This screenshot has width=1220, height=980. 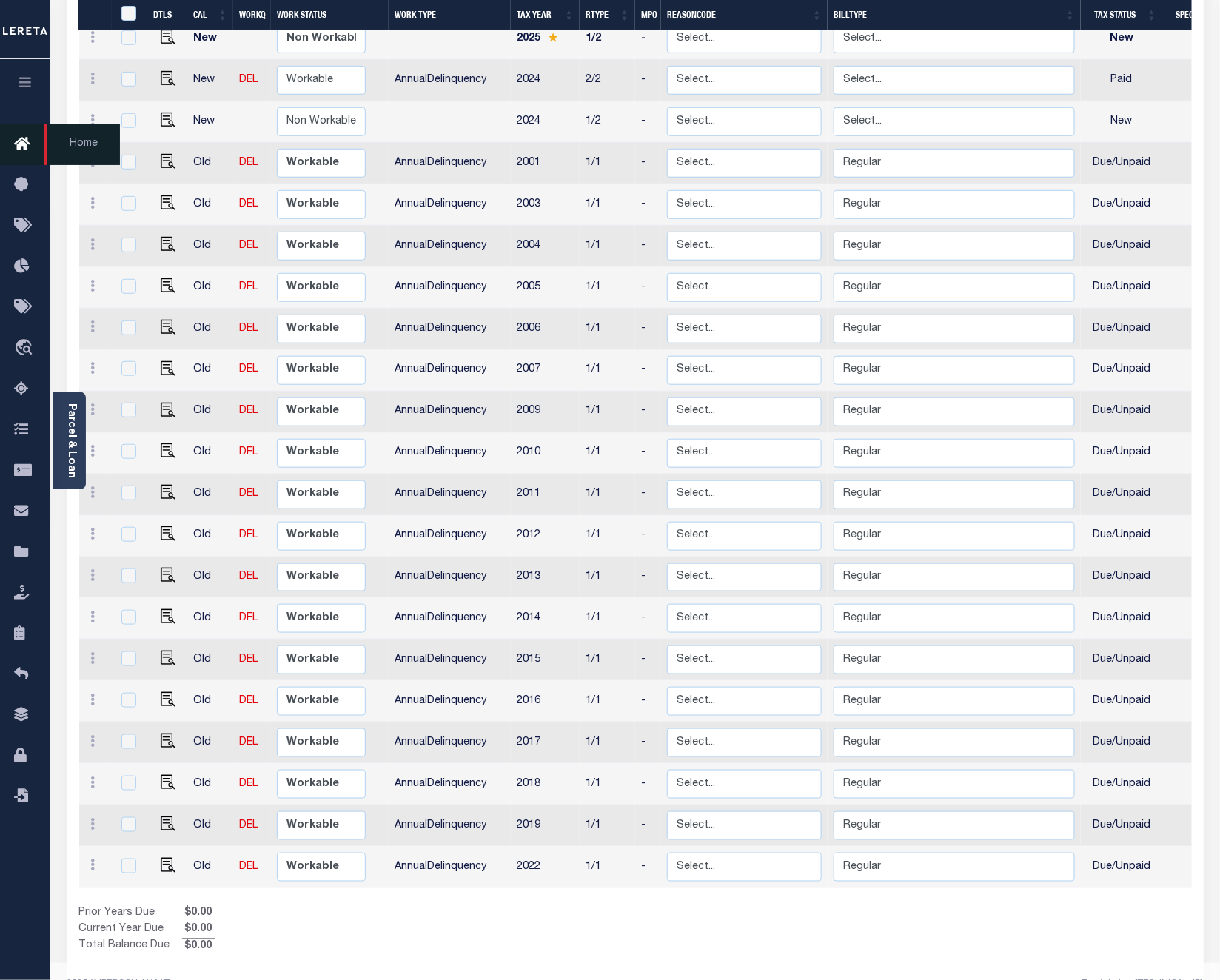 I want to click on td: 2017, so click(x=545, y=743).